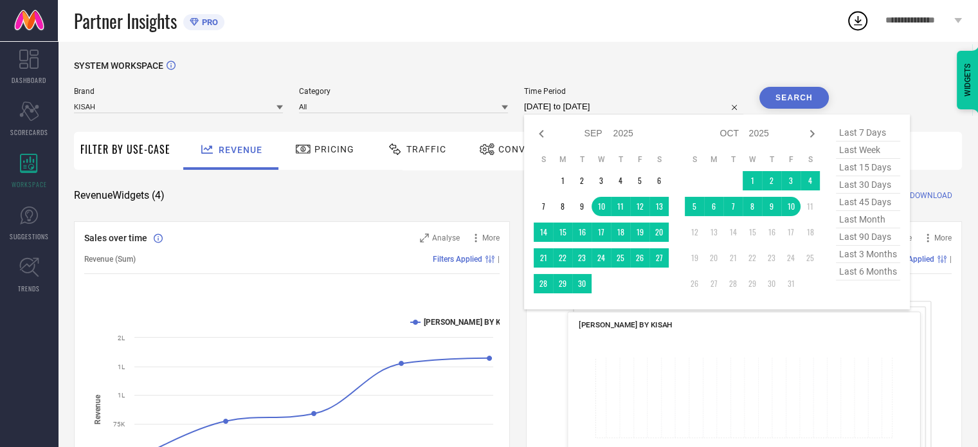 This screenshot has width=978, height=447. Describe the element at coordinates (868, 185) in the screenshot. I see `span: last 30 days` at that location.